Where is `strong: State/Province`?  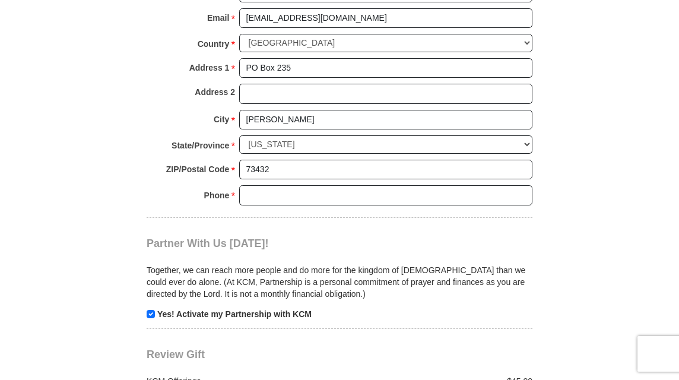
strong: State/Province is located at coordinates (200, 145).